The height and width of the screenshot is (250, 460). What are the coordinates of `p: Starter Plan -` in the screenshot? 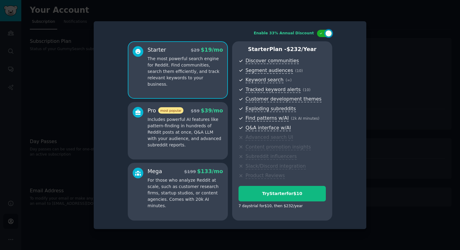 It's located at (282, 49).